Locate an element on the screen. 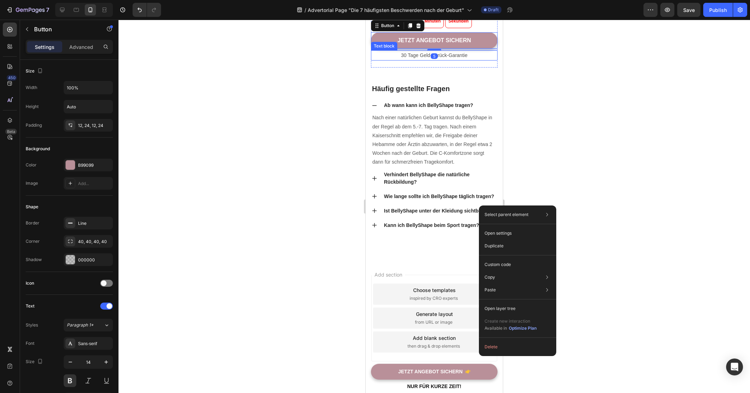 The image size is (750, 393). div: Publish is located at coordinates (718, 10).